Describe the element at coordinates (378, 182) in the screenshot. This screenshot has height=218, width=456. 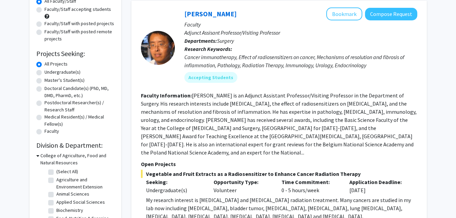
I see `p: Application Deadline:` at that location.